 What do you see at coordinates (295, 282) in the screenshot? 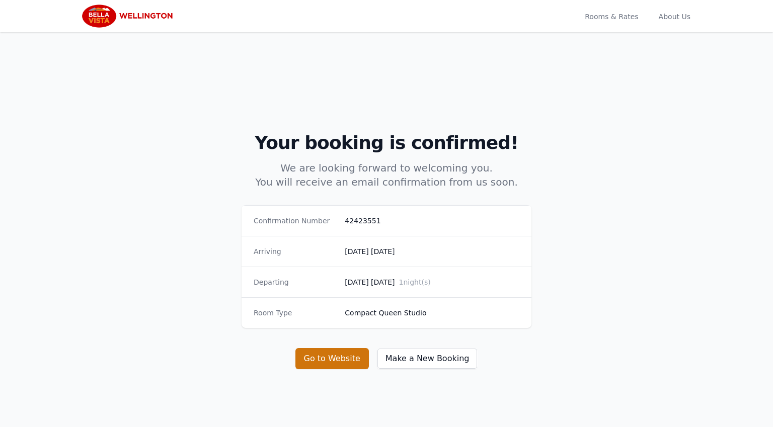
I see `dt: Departing` at bounding box center [295, 282].